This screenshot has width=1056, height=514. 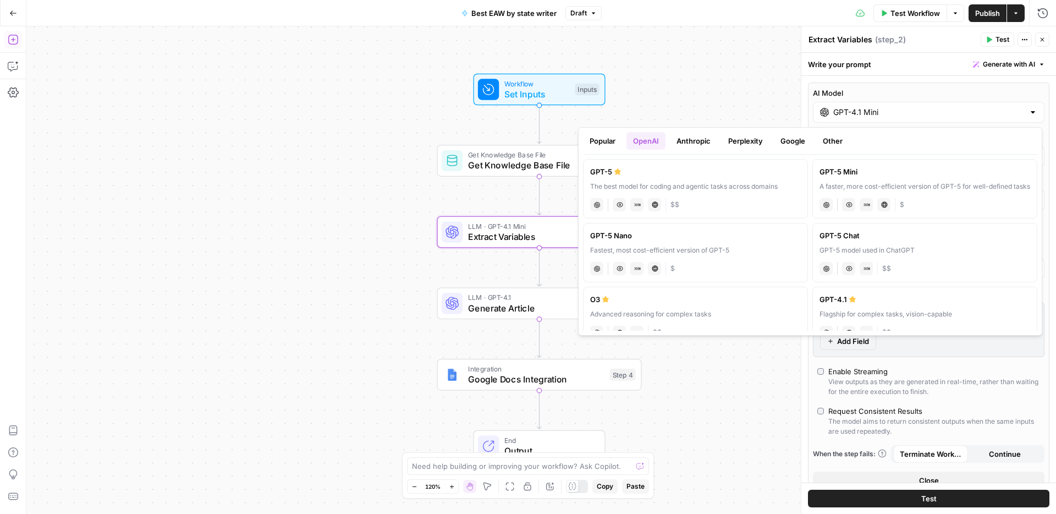 I want to click on span: When the step fails:, so click(x=850, y=454).